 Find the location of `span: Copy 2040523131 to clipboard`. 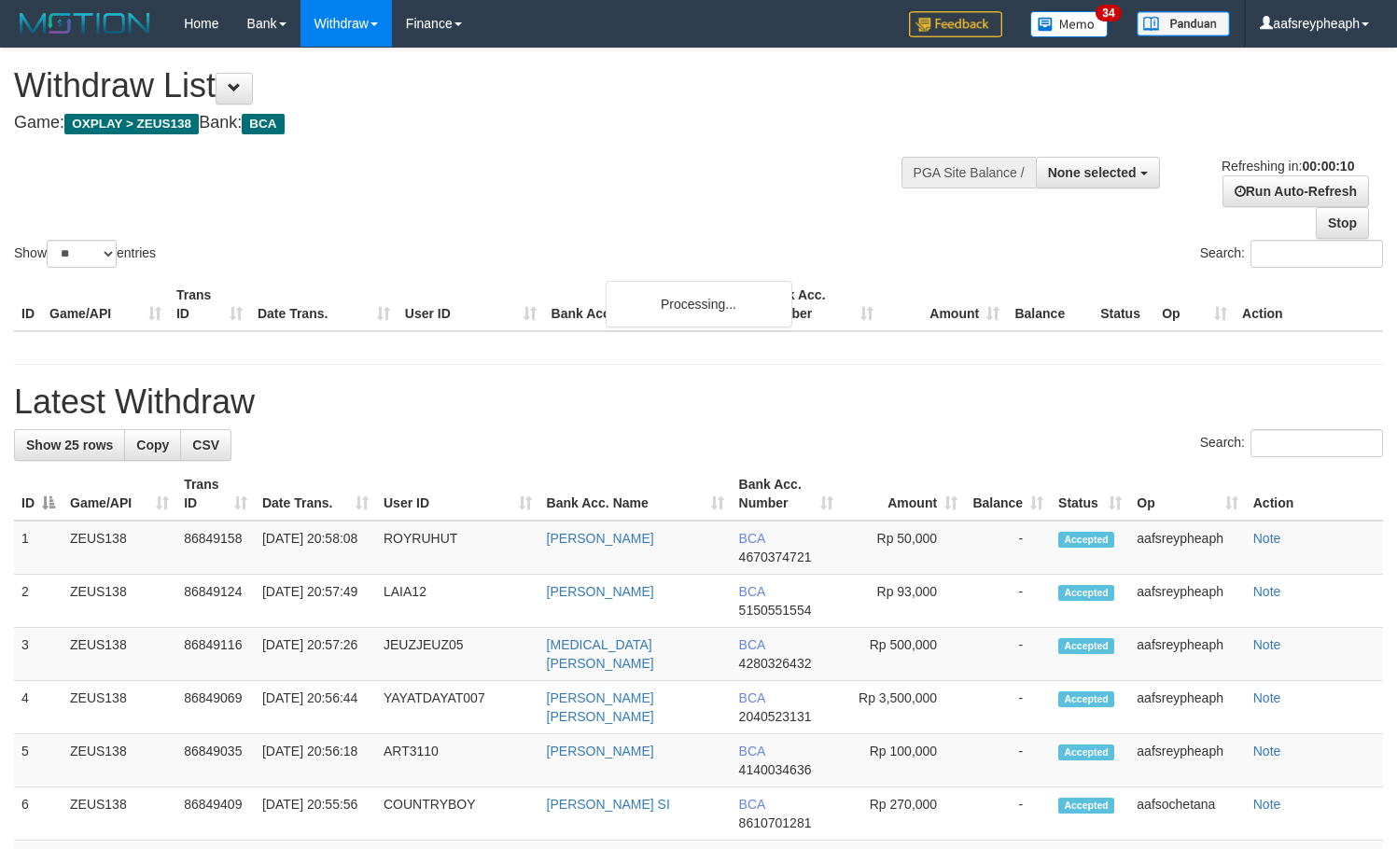

span: Copy 2040523131 to clipboard is located at coordinates (775, 717).